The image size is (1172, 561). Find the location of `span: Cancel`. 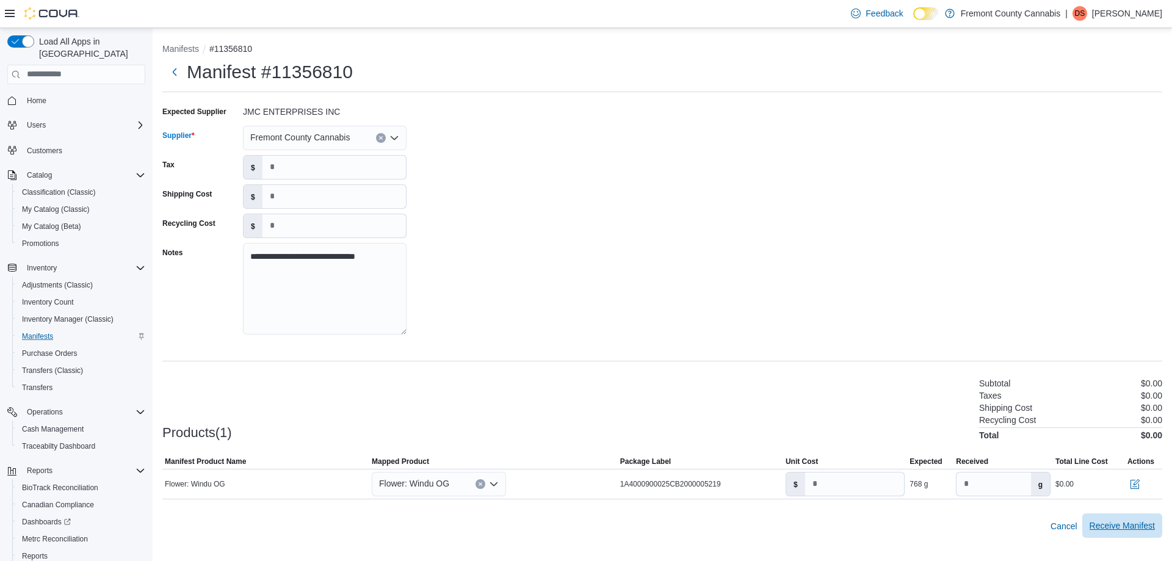

span: Cancel is located at coordinates (1064, 526).